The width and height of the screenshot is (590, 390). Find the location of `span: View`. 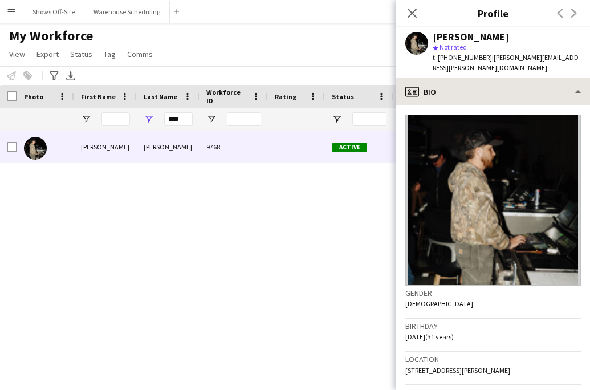

span: View is located at coordinates (17, 54).